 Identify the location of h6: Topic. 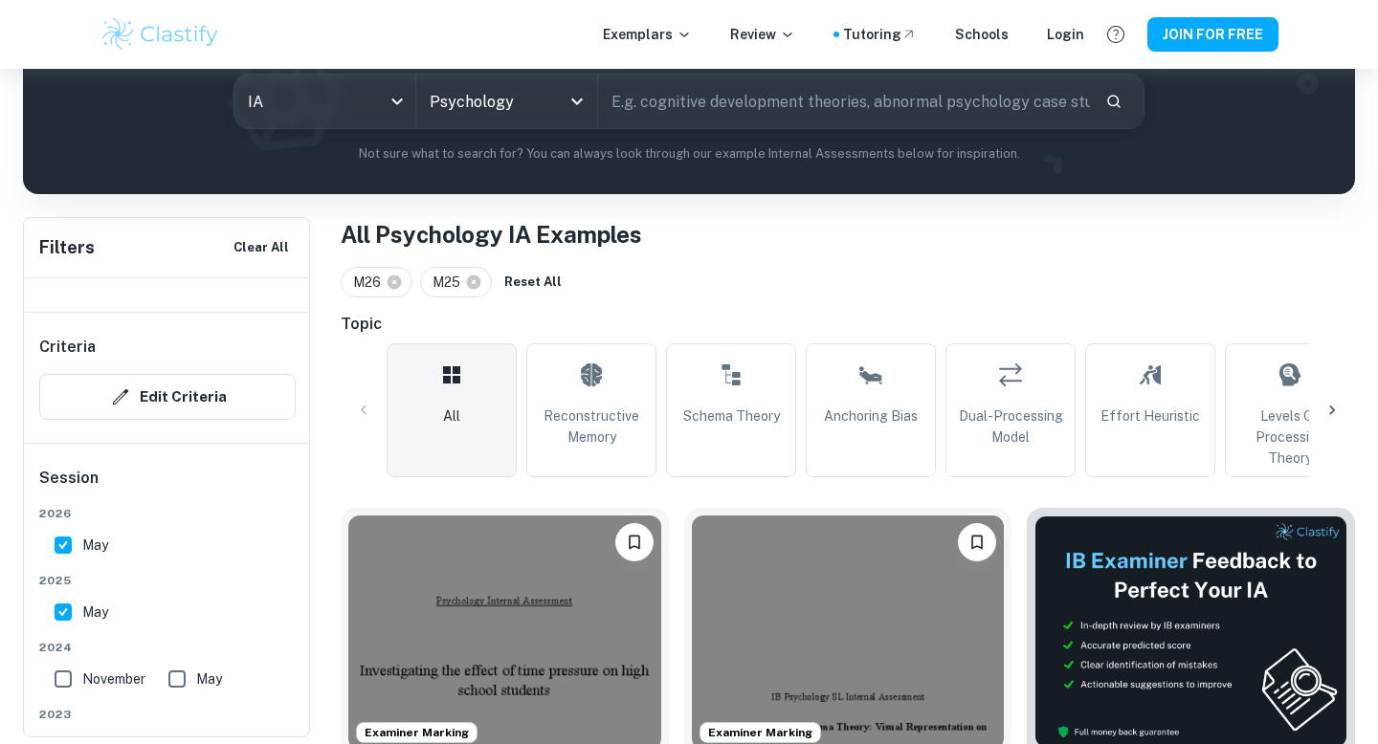
(848, 324).